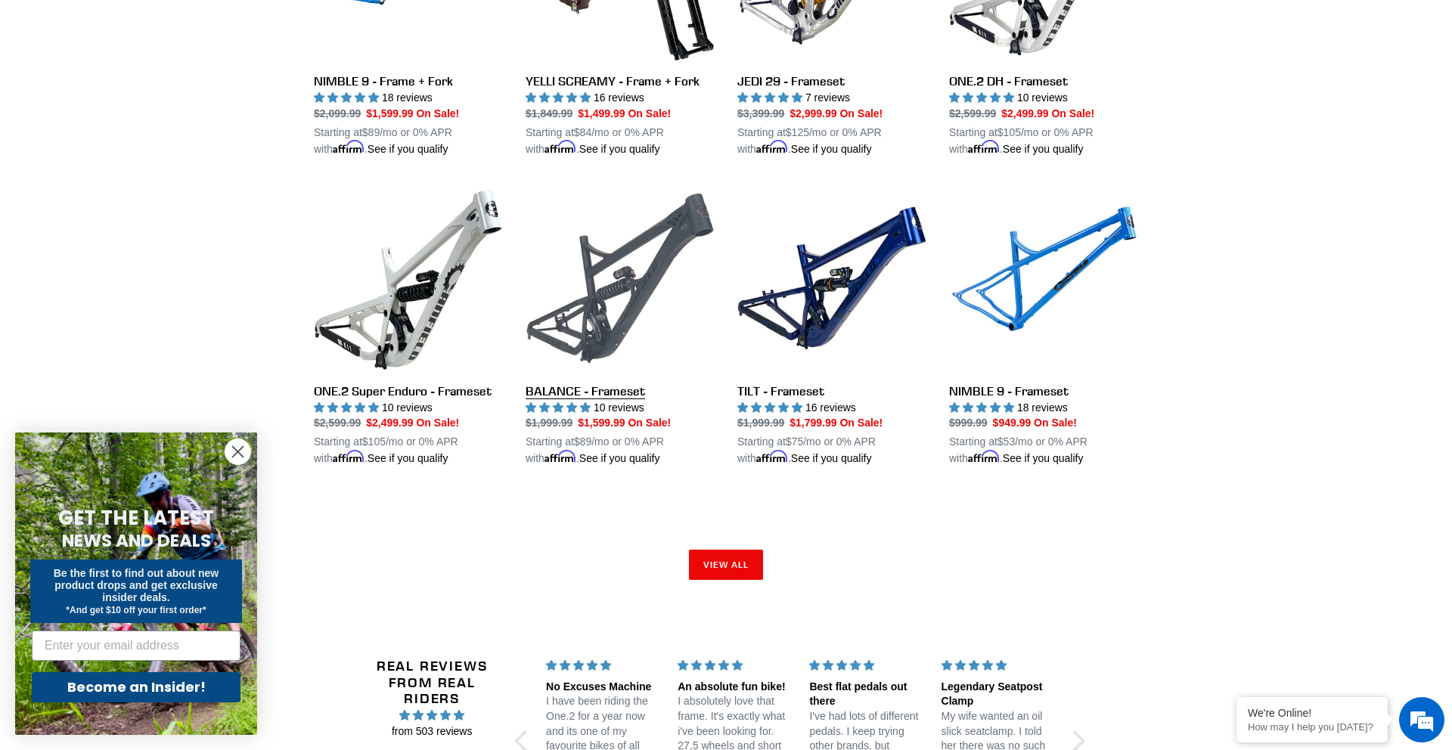  Describe the element at coordinates (432, 682) in the screenshot. I see `h2: Real Reviews from Real Riders` at that location.